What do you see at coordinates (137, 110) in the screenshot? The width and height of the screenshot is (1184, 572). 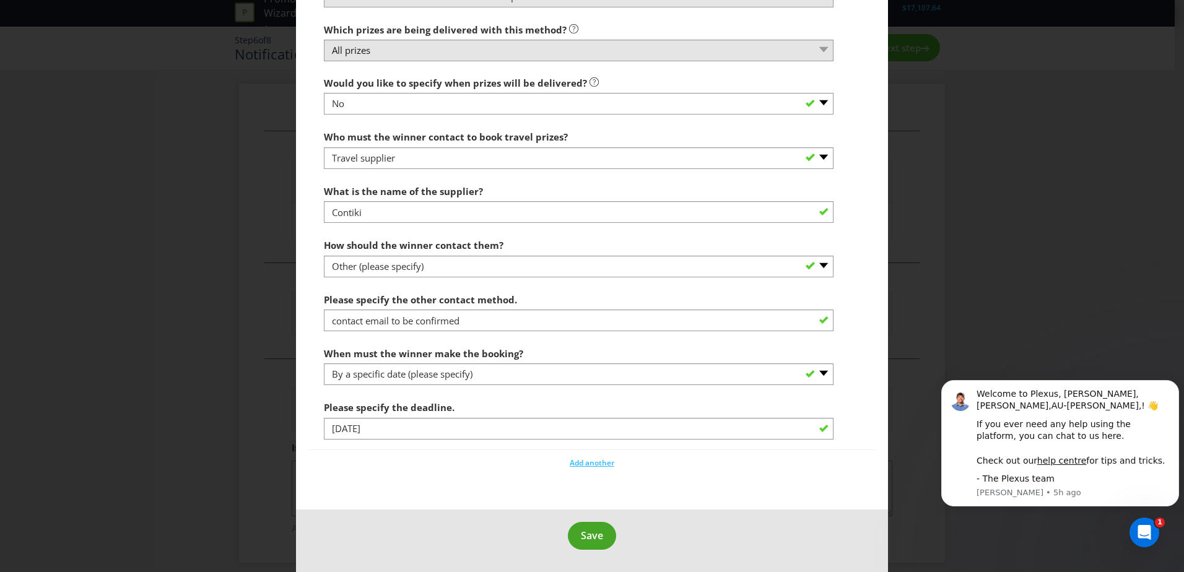 I see `div: - The Plexus team` at bounding box center [137, 110].